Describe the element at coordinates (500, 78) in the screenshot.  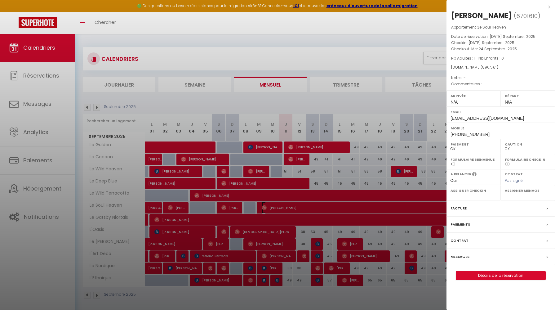
I see `p: Notes :` at that location.